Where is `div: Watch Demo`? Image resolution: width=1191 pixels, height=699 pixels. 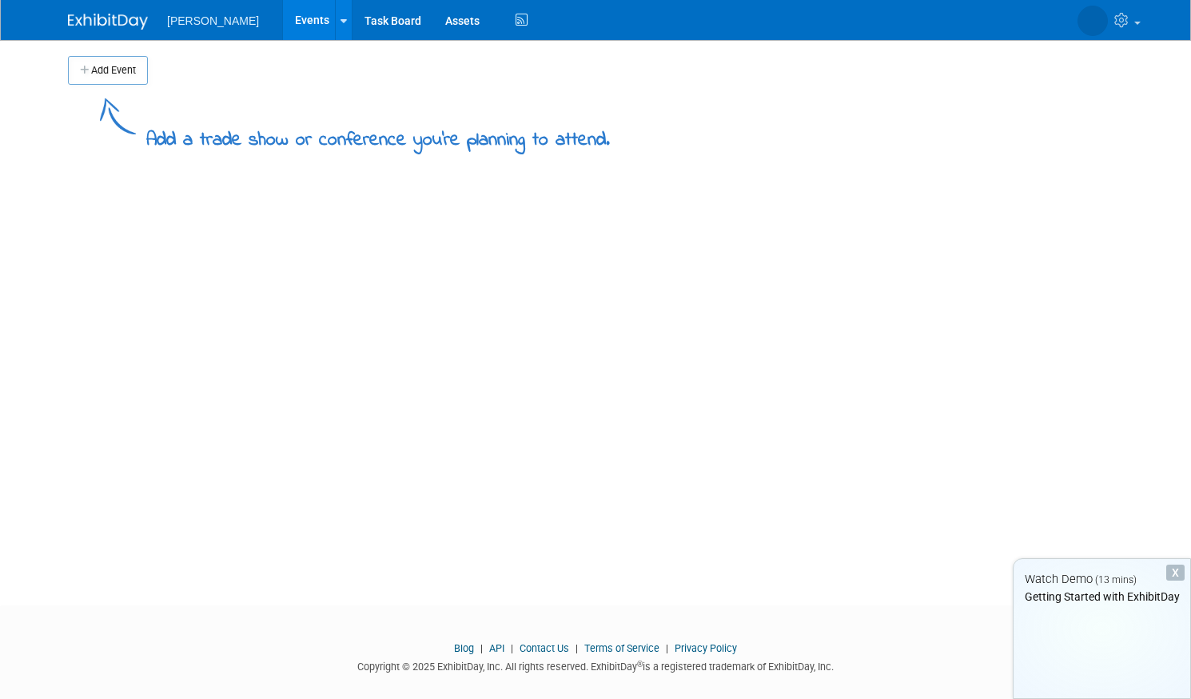 div: Watch Demo is located at coordinates (1102, 579).